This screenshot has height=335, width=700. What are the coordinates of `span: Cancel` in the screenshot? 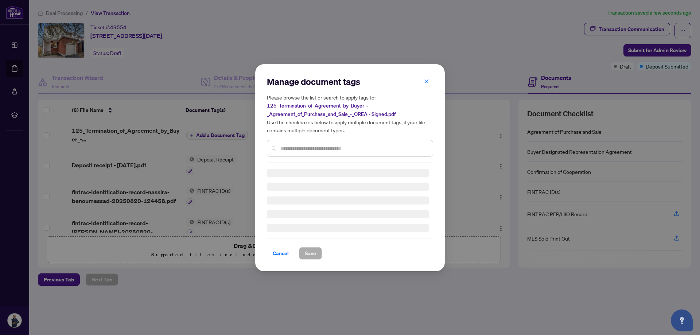 It's located at (281, 253).